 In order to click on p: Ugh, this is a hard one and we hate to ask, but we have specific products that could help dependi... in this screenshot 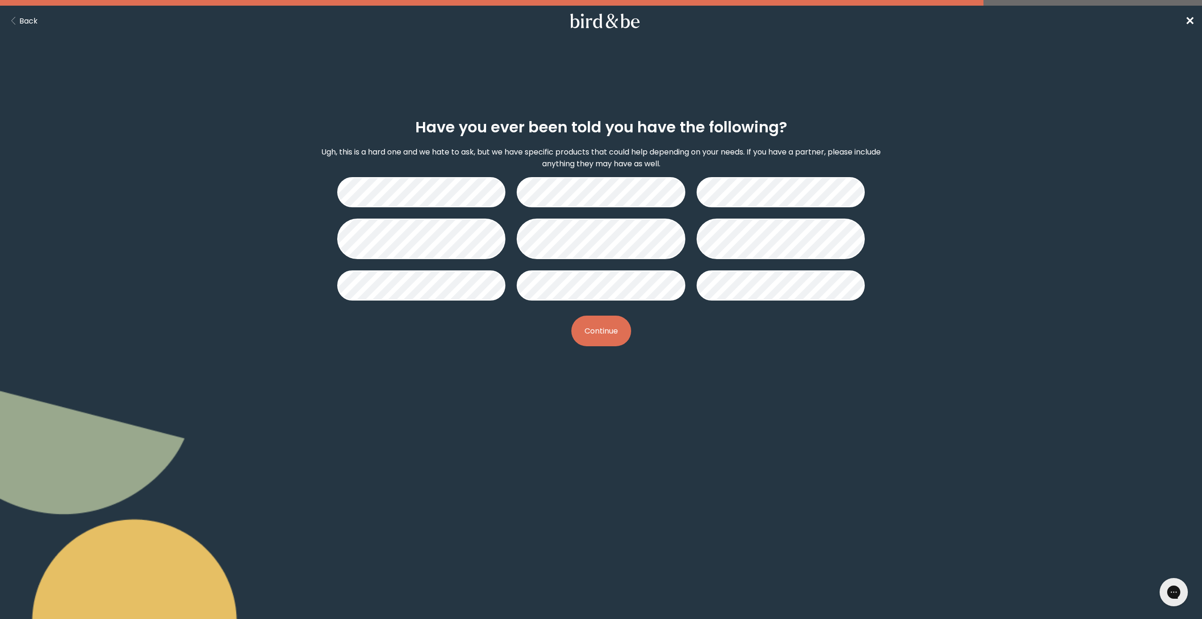, I will do `click(601, 158)`.